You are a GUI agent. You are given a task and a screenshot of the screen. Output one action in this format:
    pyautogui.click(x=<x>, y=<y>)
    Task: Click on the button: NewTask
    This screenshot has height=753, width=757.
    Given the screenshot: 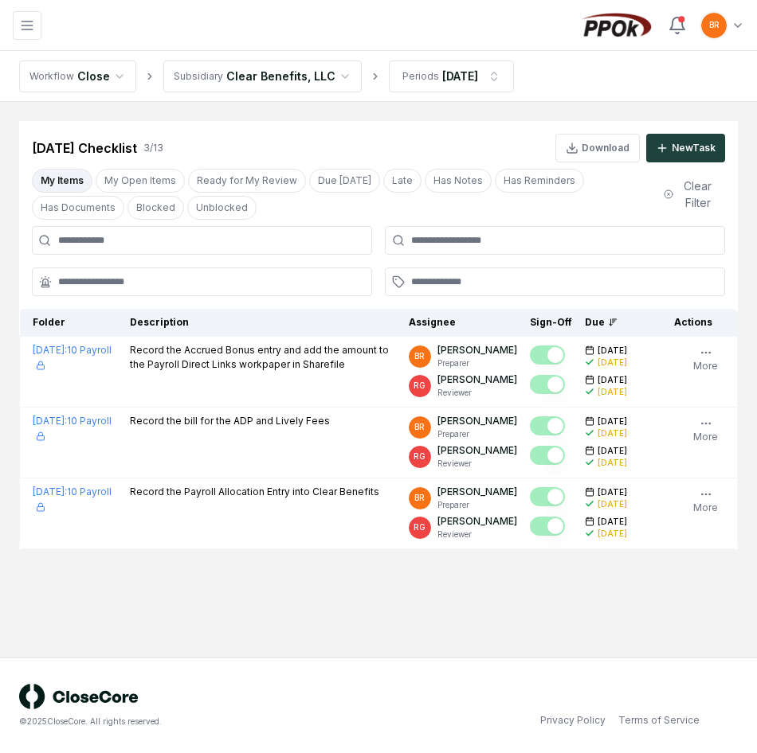 What is the action you would take?
    pyautogui.click(x=685, y=148)
    